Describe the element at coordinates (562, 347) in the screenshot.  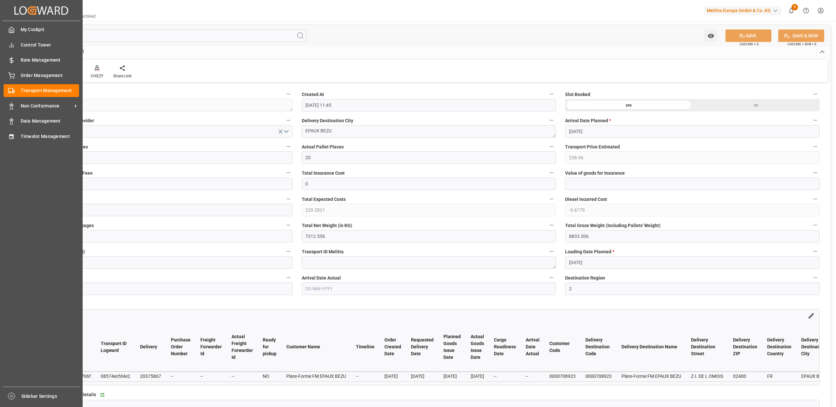
I see `th: Customer Code` at that location.